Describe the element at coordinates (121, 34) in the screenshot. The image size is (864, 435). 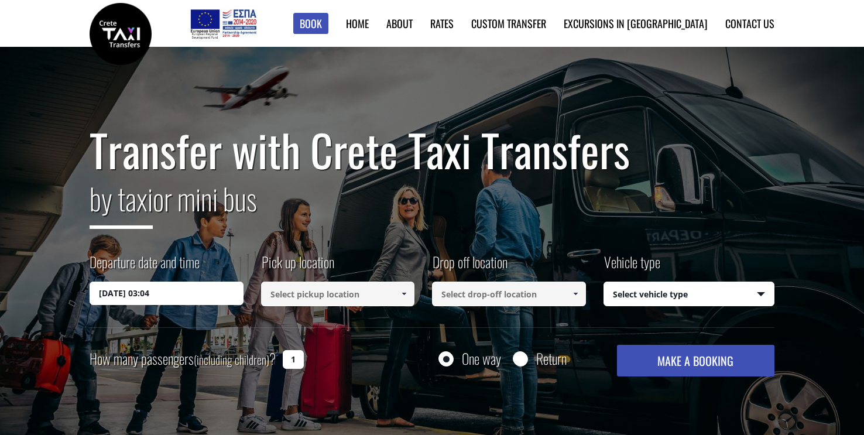
I see `img: Crete Taxi Transfers | Safe Taxi Transfer Services from to Heraklion Airport, Chania Airport, Ret...` at that location.